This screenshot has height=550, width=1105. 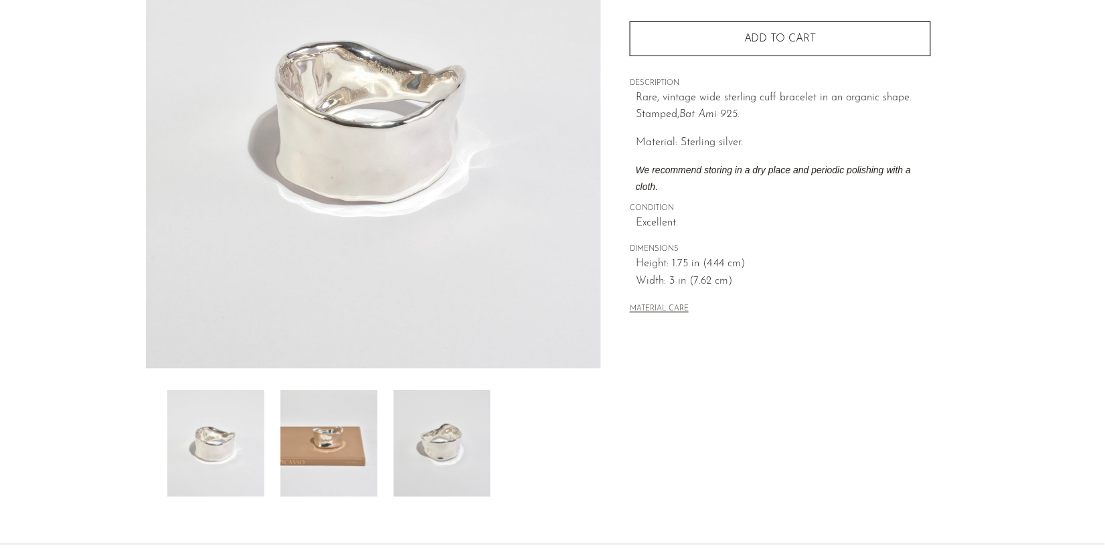 I want to click on p: Material: Sterling silver., so click(x=783, y=143).